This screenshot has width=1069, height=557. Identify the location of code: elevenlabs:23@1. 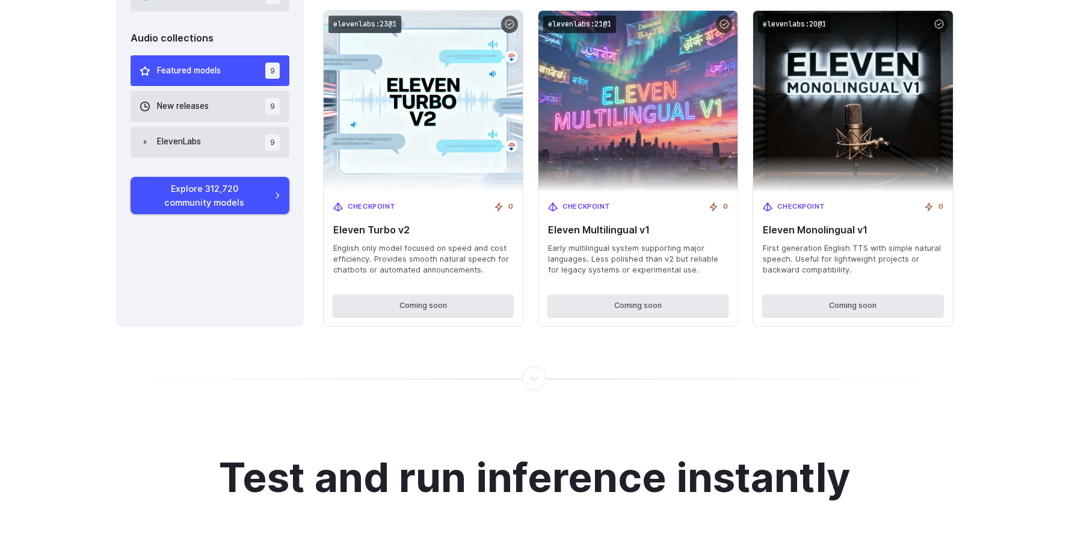
(364, 24).